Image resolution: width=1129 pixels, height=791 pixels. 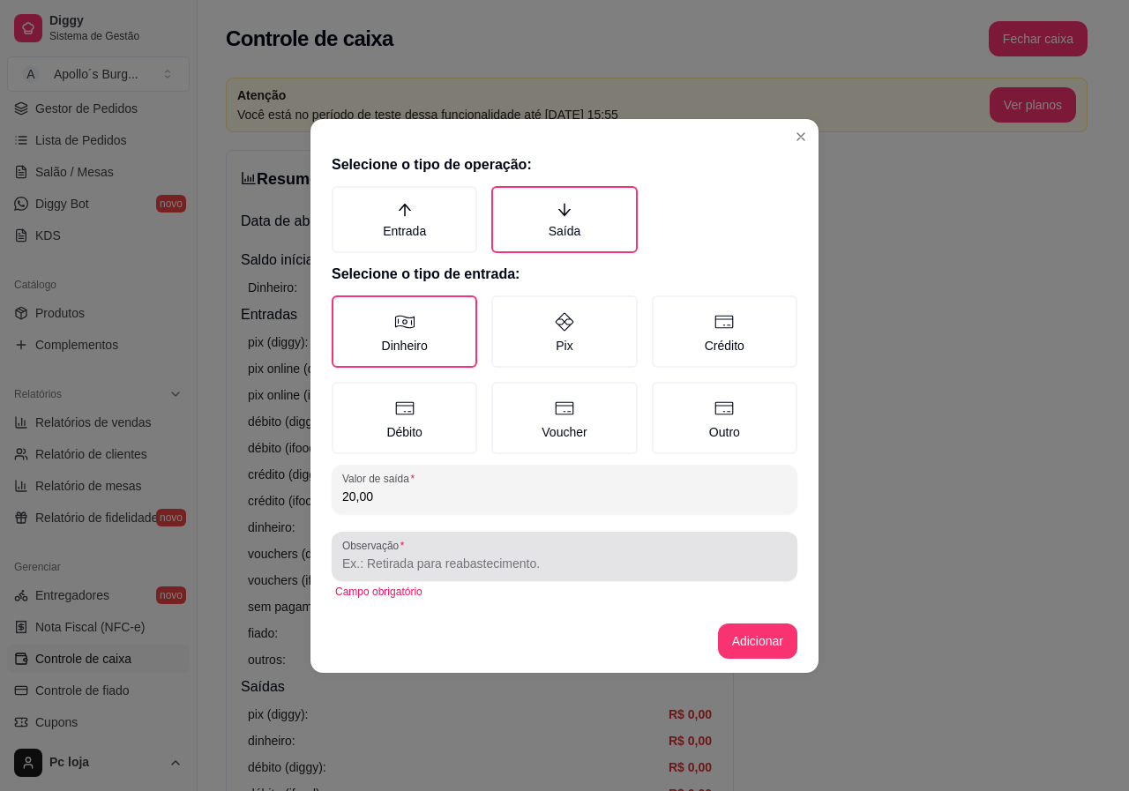 What do you see at coordinates (724, 418) in the screenshot?
I see `label: Outro` at bounding box center [724, 418].